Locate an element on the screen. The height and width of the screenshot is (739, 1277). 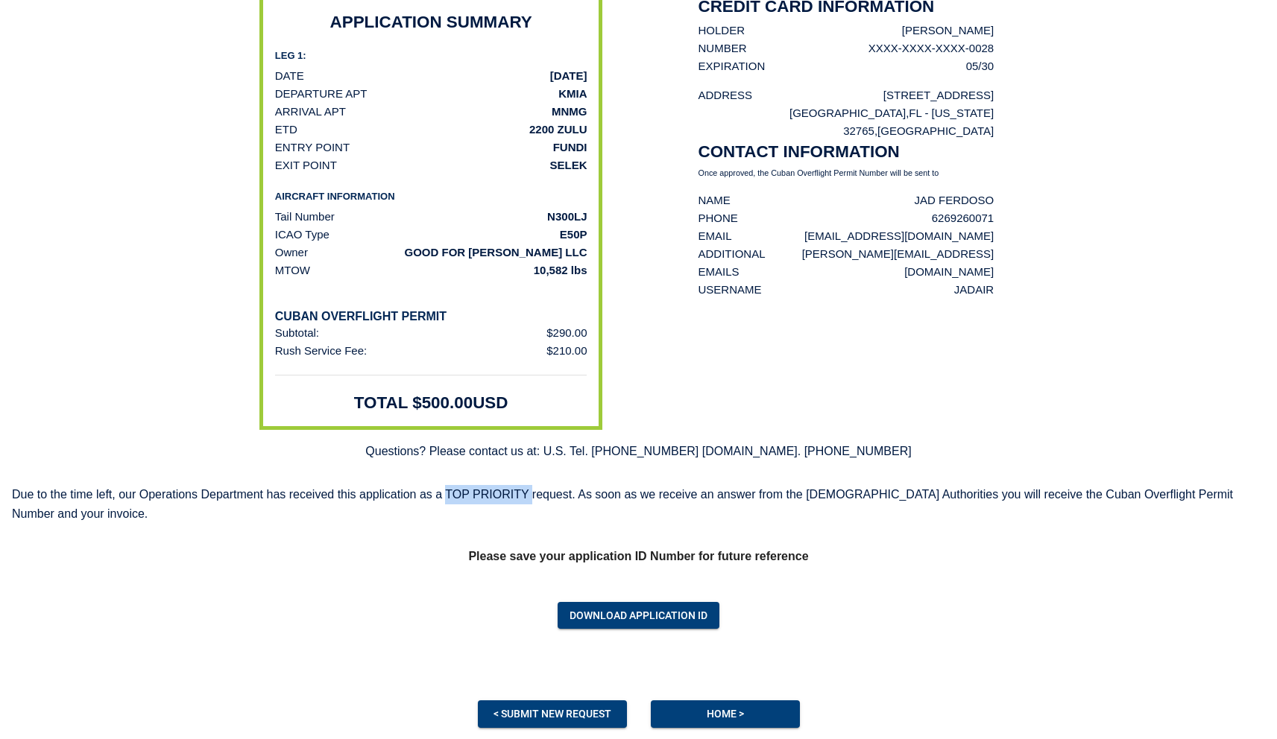
p: ARRIVAL APT is located at coordinates (310, 112).